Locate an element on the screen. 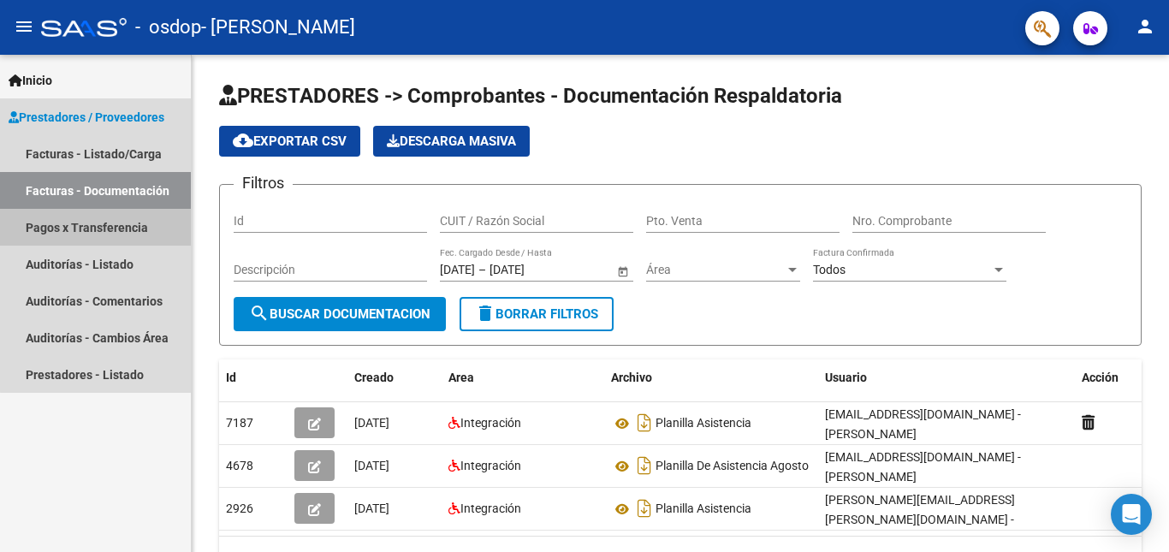 This screenshot has width=1169, height=552. span: Creado is located at coordinates (374, 378).